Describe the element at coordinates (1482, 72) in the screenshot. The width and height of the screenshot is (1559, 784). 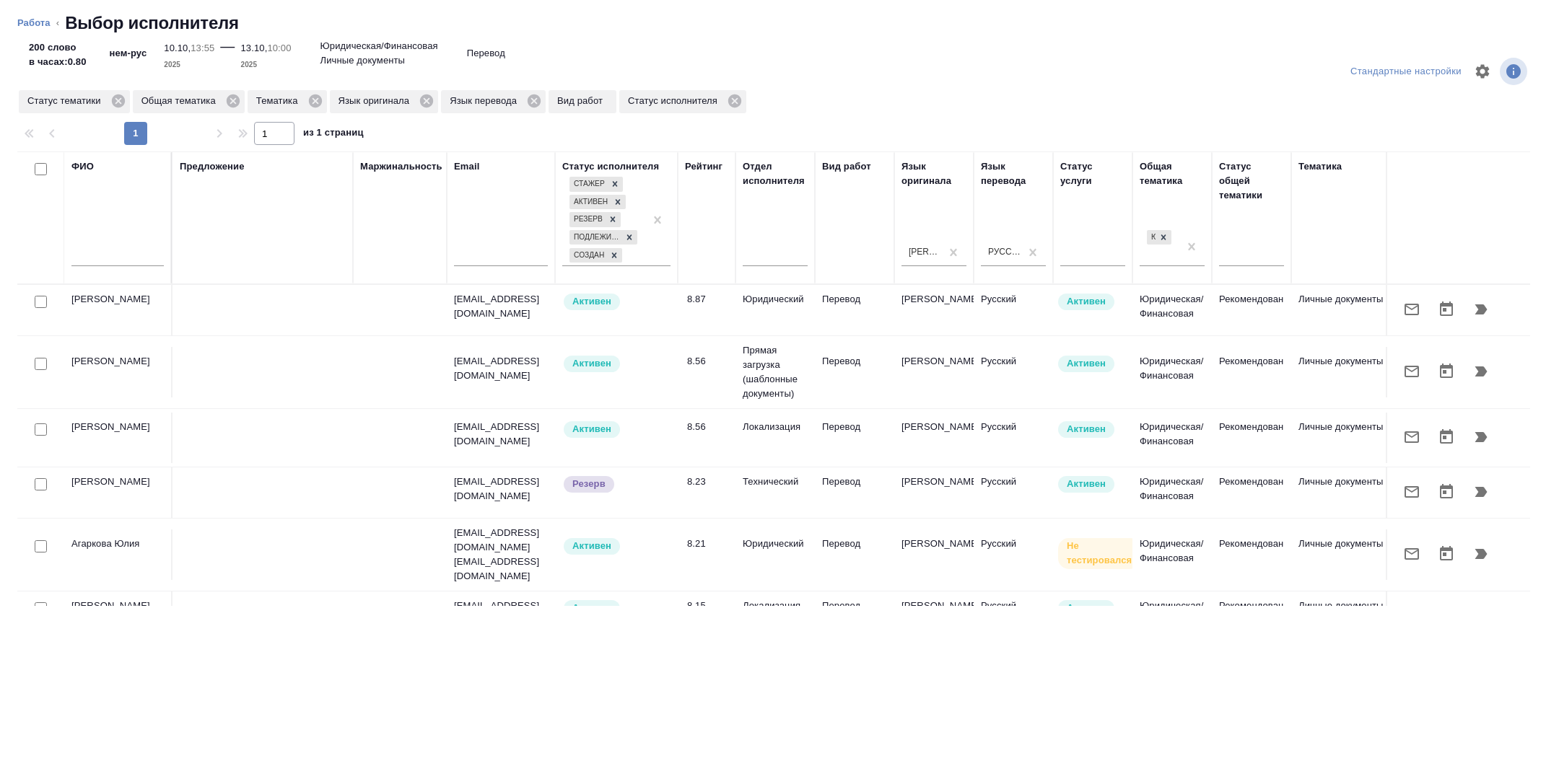
I see `span: Настроить таблицу` at that location.